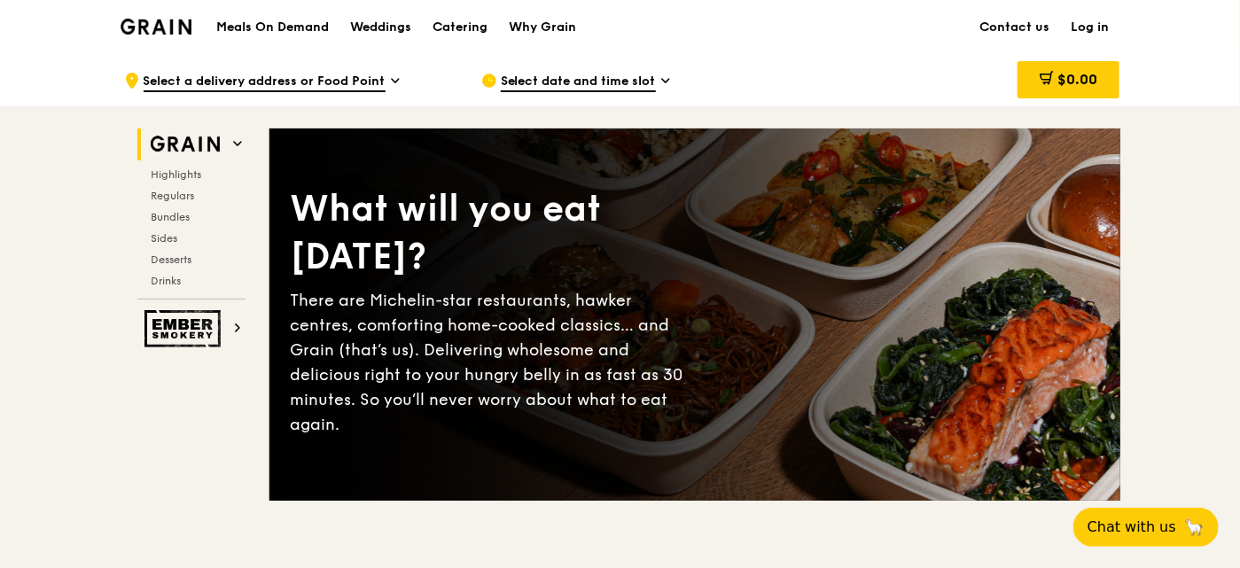  I want to click on span: Sides, so click(165, 238).